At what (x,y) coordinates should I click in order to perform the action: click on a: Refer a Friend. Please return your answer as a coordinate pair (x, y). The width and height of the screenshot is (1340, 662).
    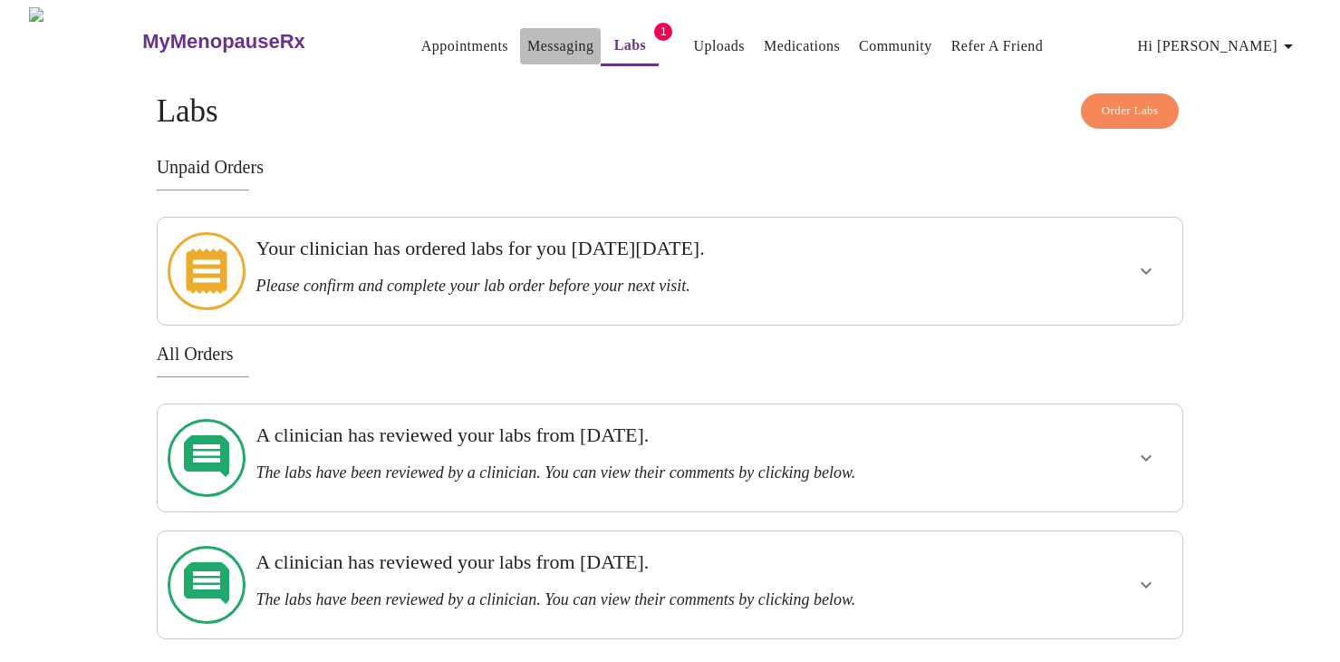
    Looking at the image, I should click on (998, 46).